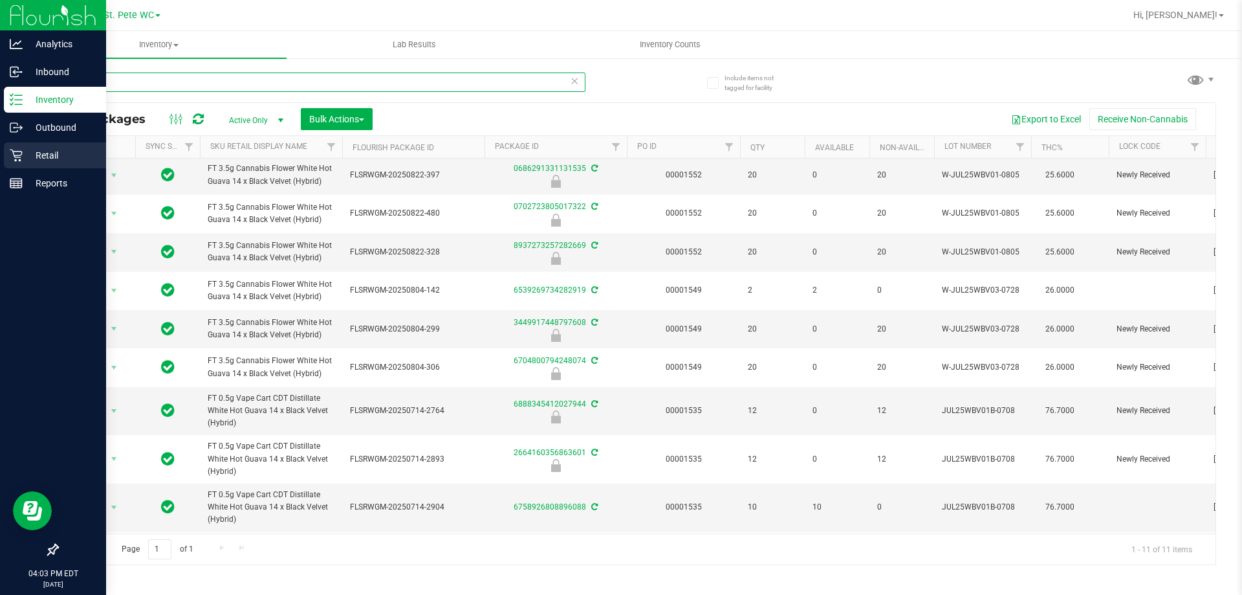 The width and height of the screenshot is (1242, 595). What do you see at coordinates (414, 45) in the screenshot?
I see `span: Lab Results` at bounding box center [414, 45].